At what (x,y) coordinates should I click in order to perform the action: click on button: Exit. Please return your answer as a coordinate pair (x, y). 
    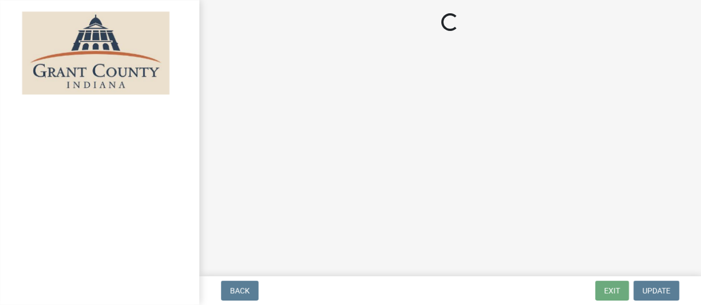
    Looking at the image, I should click on (612, 291).